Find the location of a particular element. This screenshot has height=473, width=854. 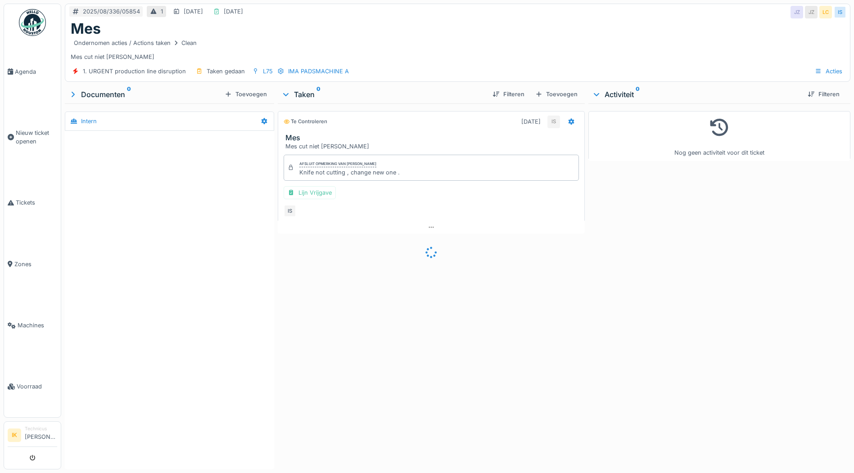

div: Nog geen activiteit voor dit ticket is located at coordinates (719, 136).